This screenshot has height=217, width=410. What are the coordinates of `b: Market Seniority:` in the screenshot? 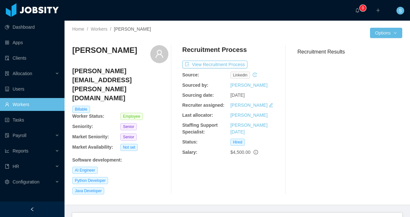 It's located at (91, 137).